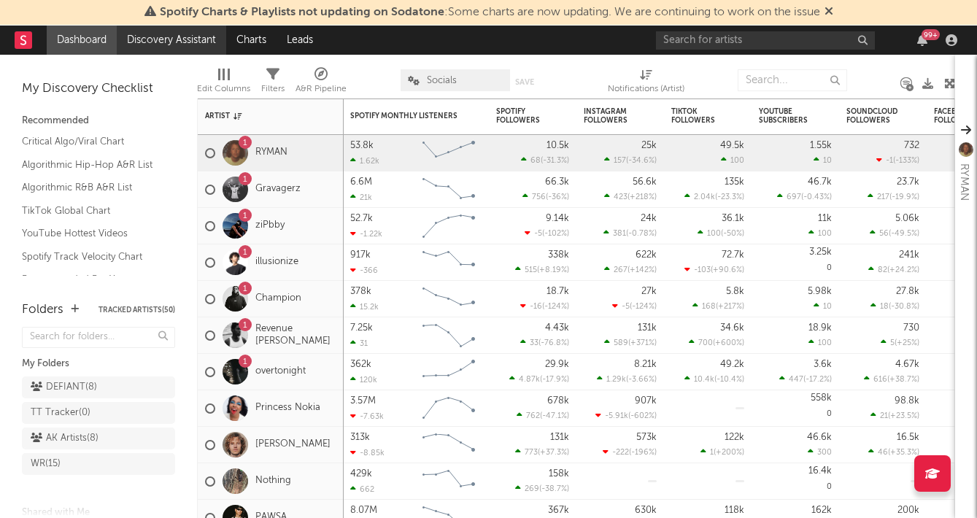 The width and height of the screenshot is (977, 518). Describe the element at coordinates (361, 182) in the screenshot. I see `div: 6.6M` at that location.